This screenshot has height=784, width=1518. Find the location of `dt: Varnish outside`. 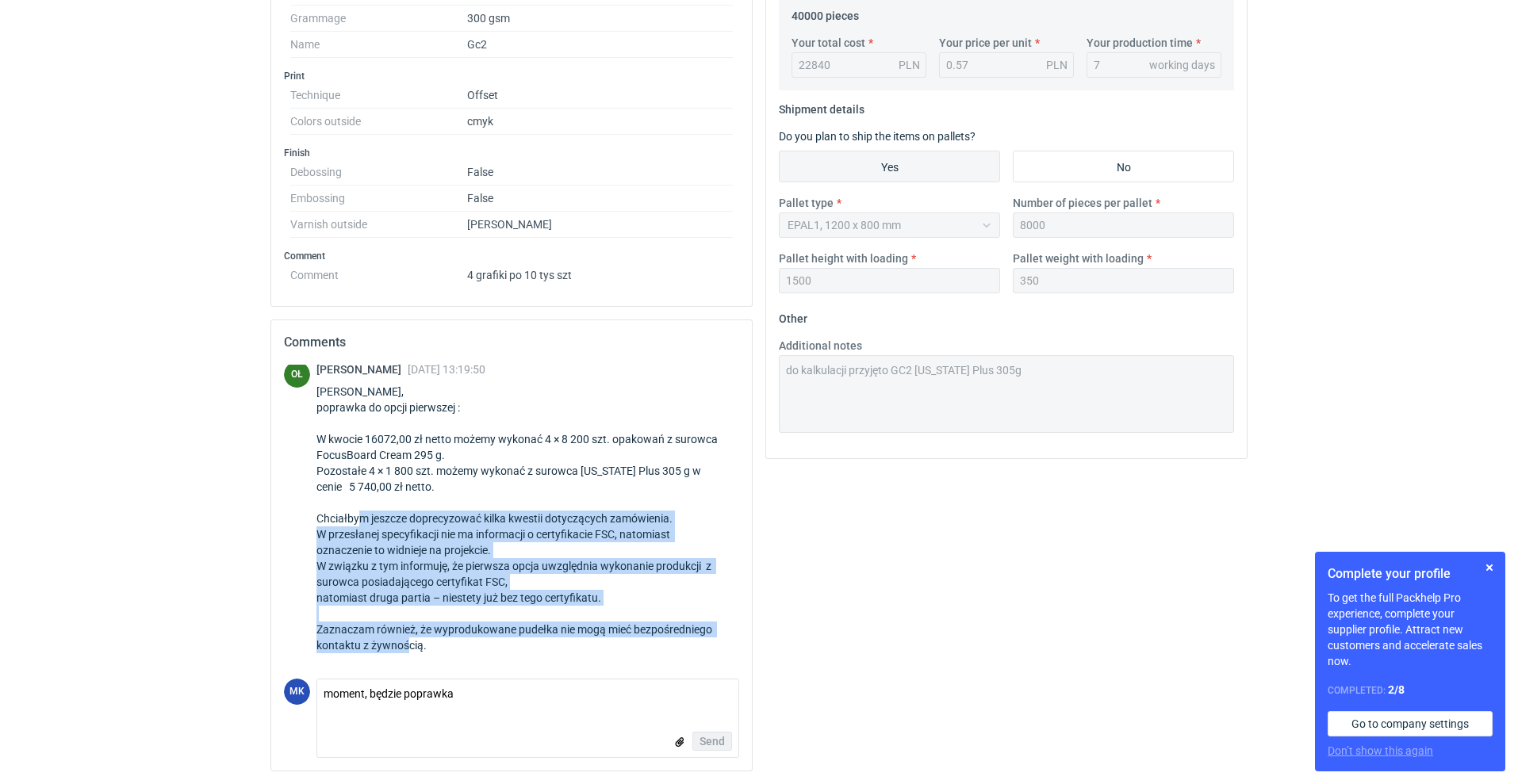

dt: Varnish outside is located at coordinates (379, 225).